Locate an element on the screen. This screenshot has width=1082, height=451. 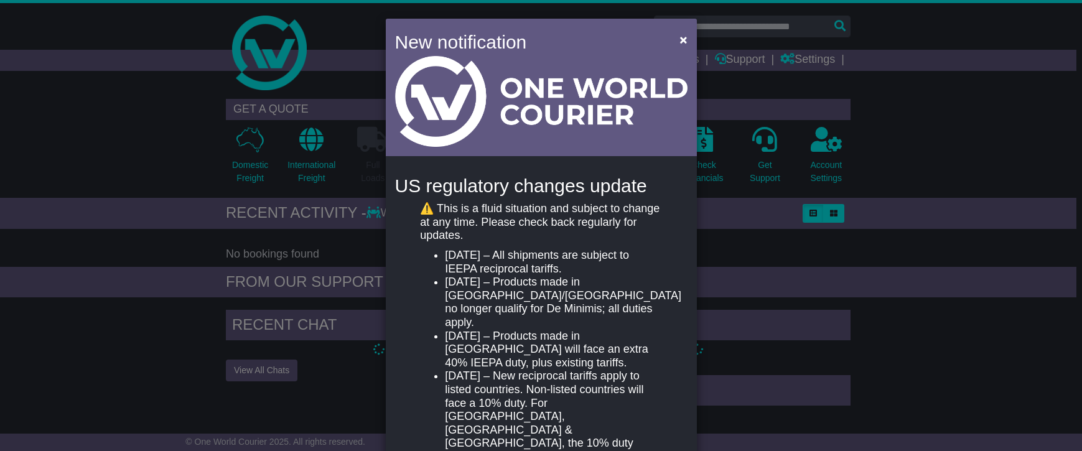
h4: New notification is located at coordinates (528, 42).